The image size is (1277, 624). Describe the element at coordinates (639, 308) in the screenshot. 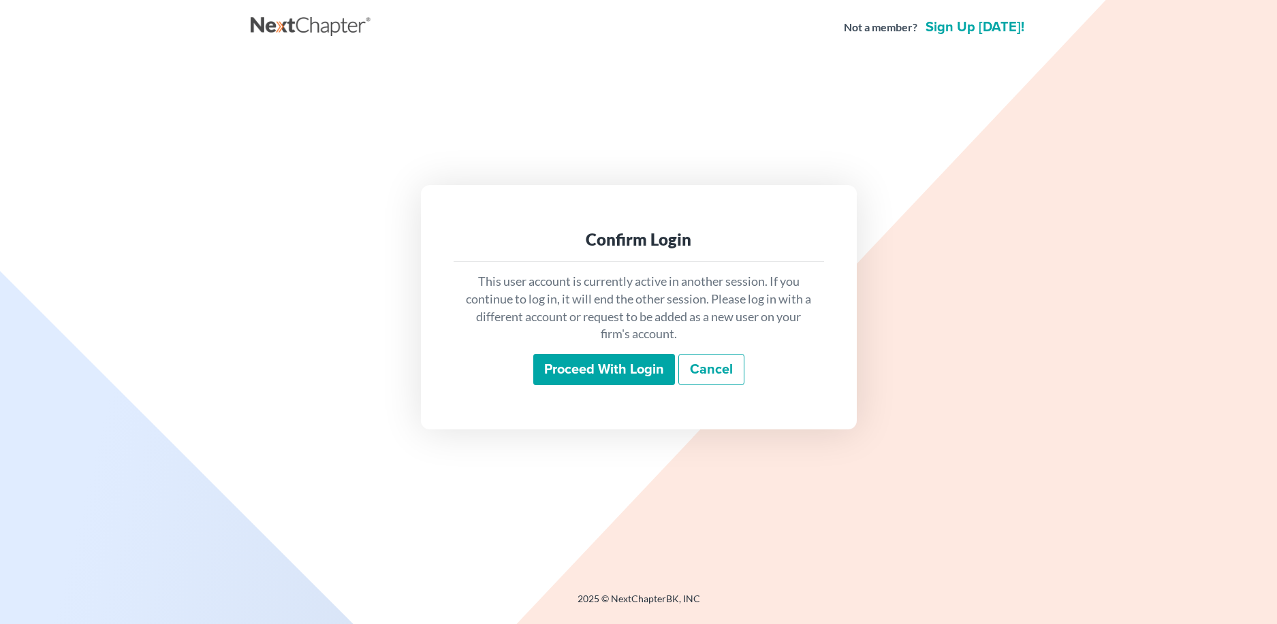

I see `p: This user account is currently active in another session. If you continue to log in, it will end ...` at that location.